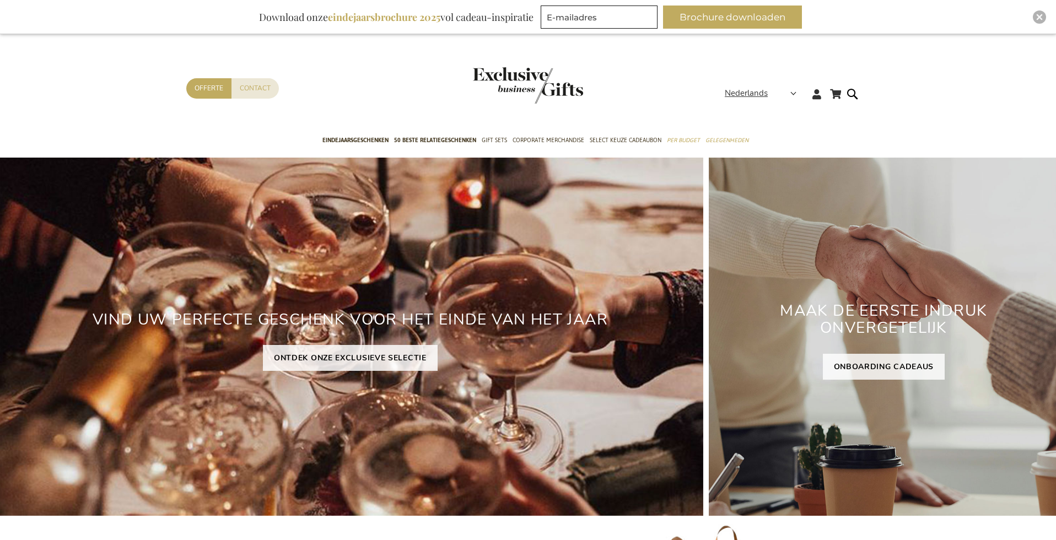 The height and width of the screenshot is (540, 1056). Describe the element at coordinates (727, 141) in the screenshot. I see `a: Gelegenheden` at that location.